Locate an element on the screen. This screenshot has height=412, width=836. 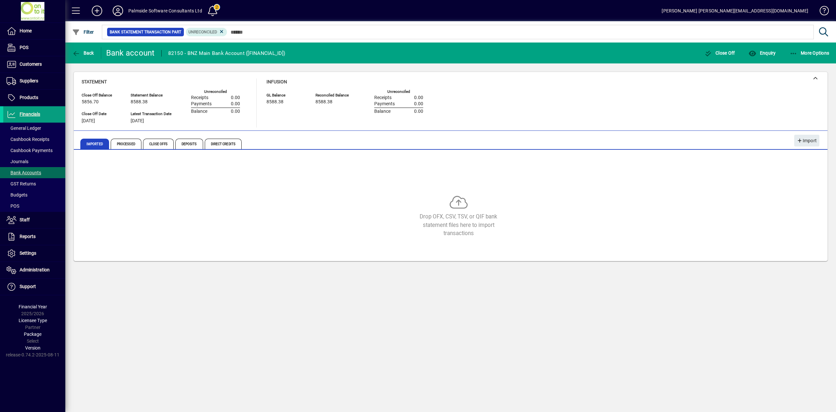
span: Settings is located at coordinates (28, 253).